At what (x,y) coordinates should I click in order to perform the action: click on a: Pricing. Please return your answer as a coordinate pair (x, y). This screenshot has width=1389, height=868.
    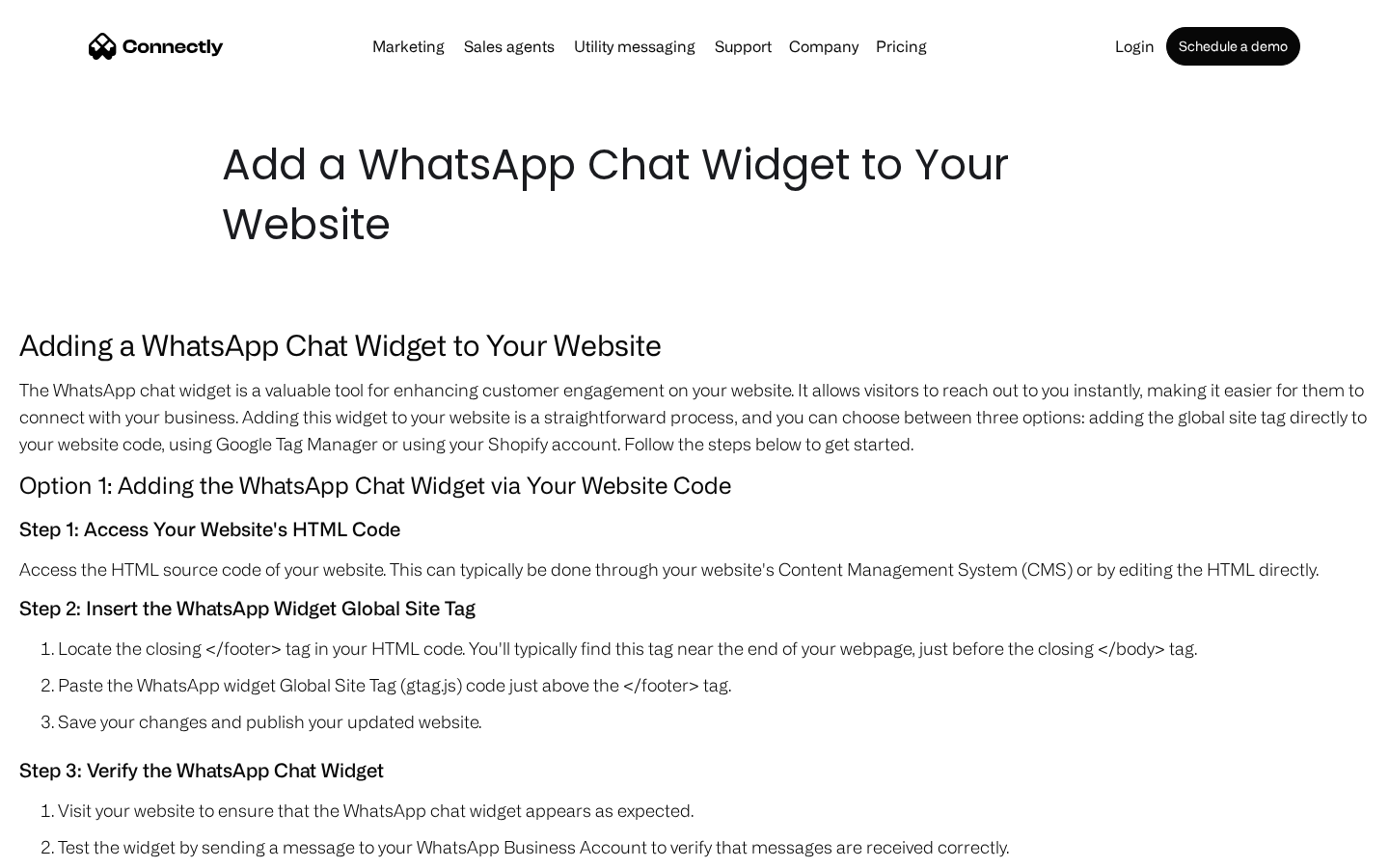
    Looking at the image, I should click on (901, 47).